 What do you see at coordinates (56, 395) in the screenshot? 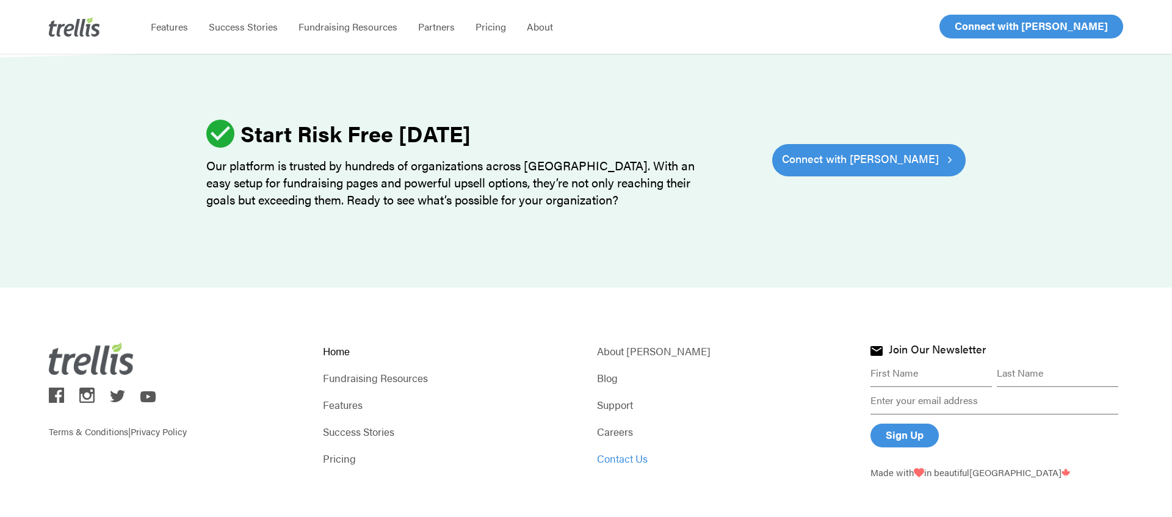
I see `img: trellis on facebook` at bounding box center [56, 395].